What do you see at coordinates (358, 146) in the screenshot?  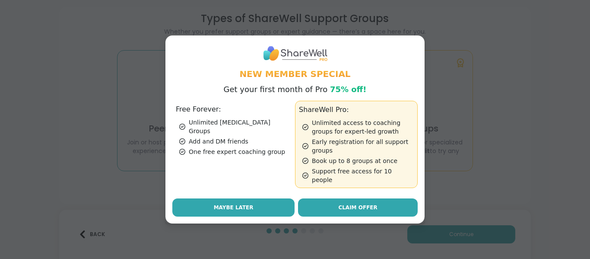 I see `div: Early registration for all support groups` at bounding box center [358, 146].